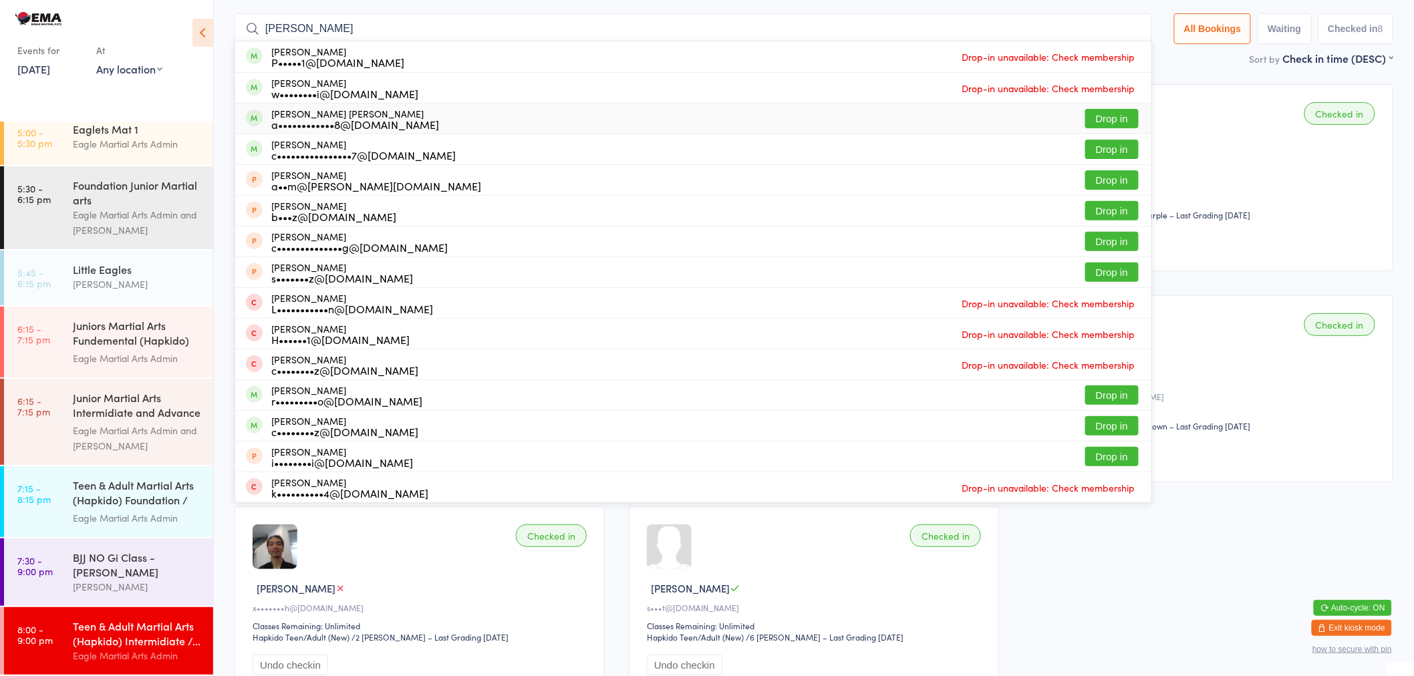 This screenshot has width=1414, height=676. I want to click on button: Exit kiosk mode, so click(1352, 628).